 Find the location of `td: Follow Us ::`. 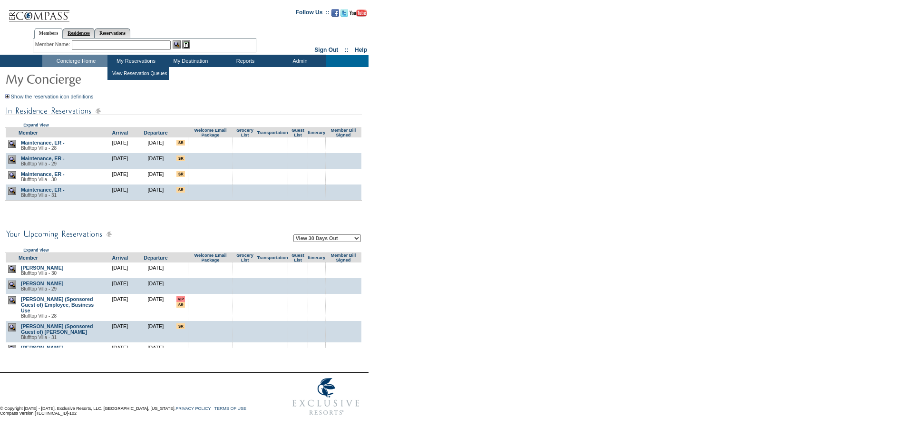

td: Follow Us :: is located at coordinates (313, 14).